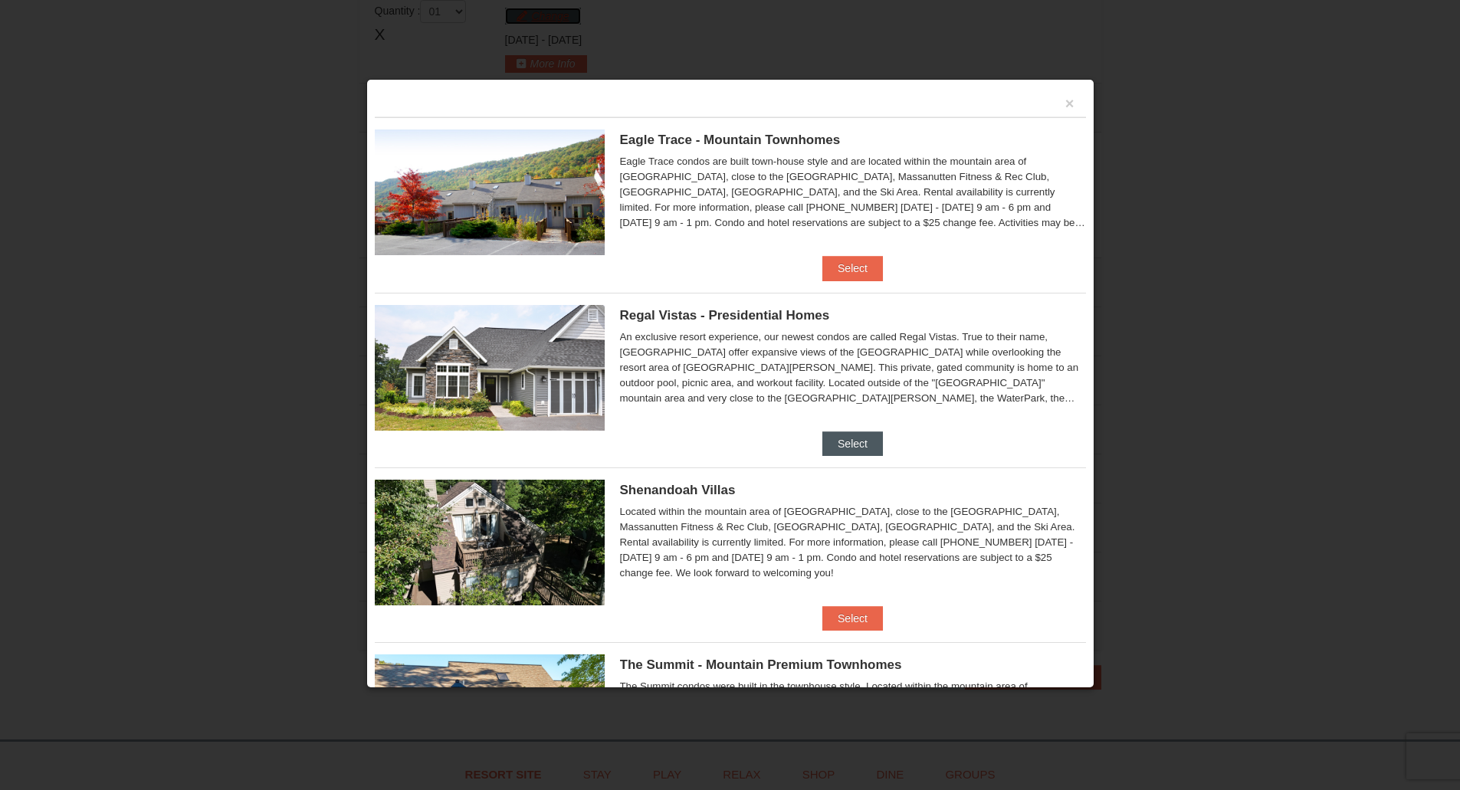  I want to click on div: An exclusive resort experience, our newest condos are called Regal Vistas. True to their name, [G..., so click(853, 368).